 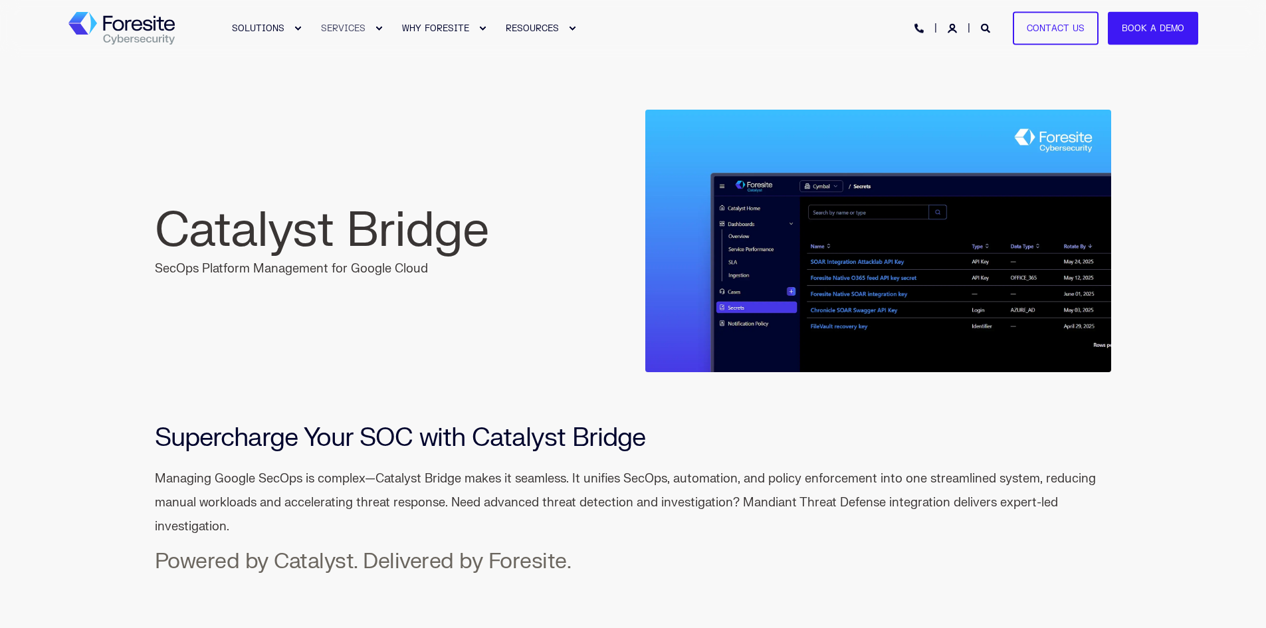 I want to click on span: SOLUTIONS, so click(x=258, y=28).